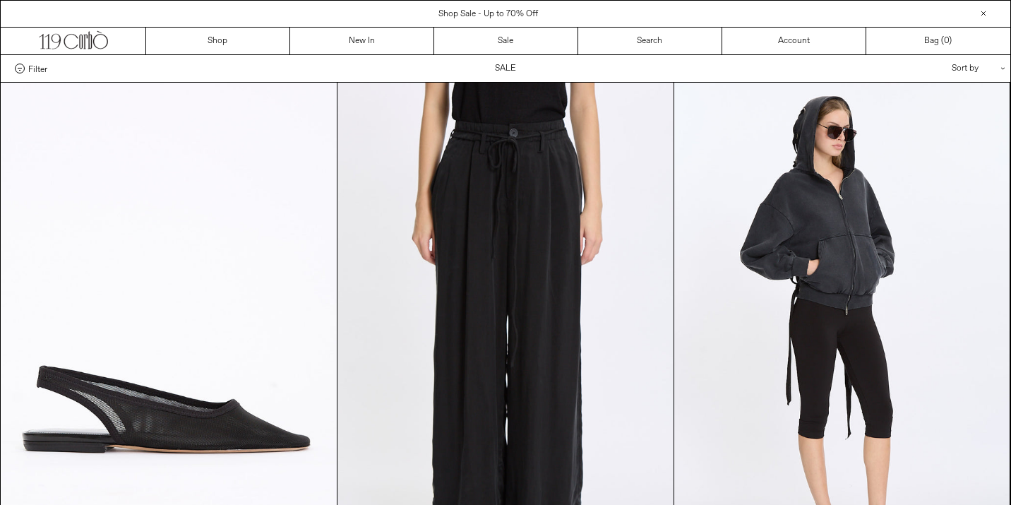 The height and width of the screenshot is (505, 1011). I want to click on a: Search, so click(650, 41).